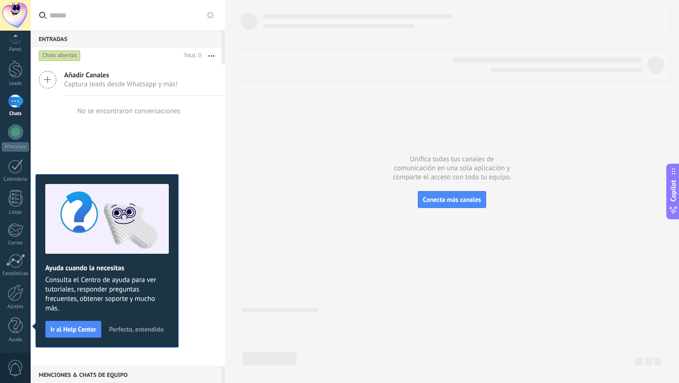  I want to click on span: Ir al Help Center, so click(73, 329).